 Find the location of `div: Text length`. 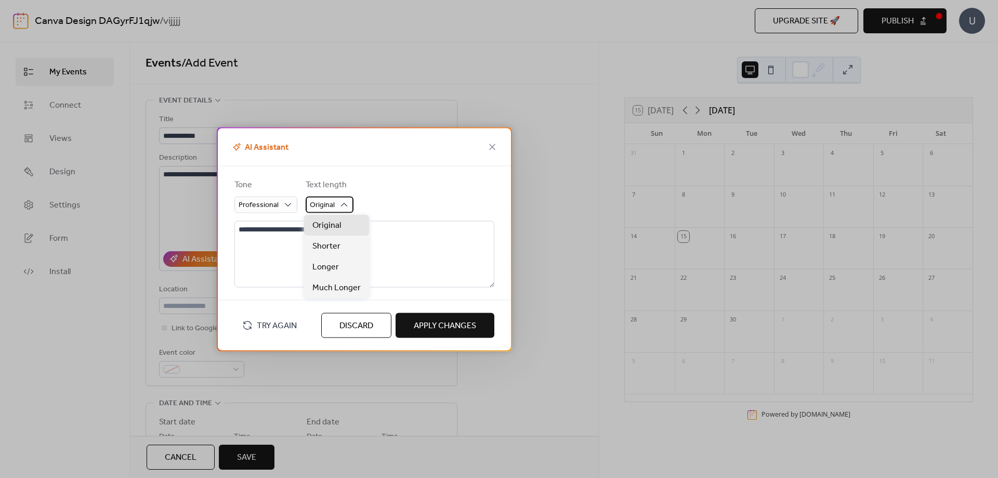

div: Text length is located at coordinates (328, 184).